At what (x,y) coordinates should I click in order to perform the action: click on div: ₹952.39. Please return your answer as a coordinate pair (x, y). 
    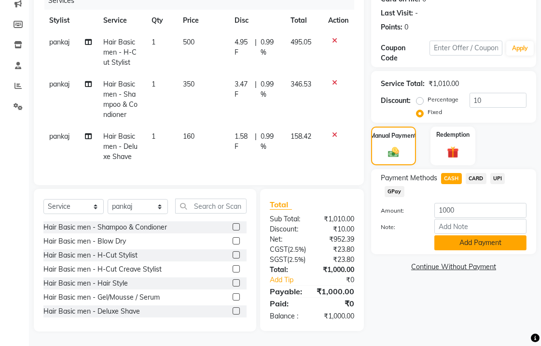
    Looking at the image, I should click on (337, 239).